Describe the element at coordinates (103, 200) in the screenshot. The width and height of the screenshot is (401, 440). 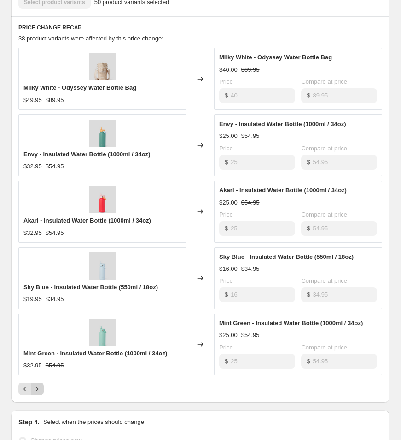
I see `img: Heroimage-1litrewaterbottle_04eccafe-3645-4533-91f0-c84ce5ba3969_80x.png` at that location.